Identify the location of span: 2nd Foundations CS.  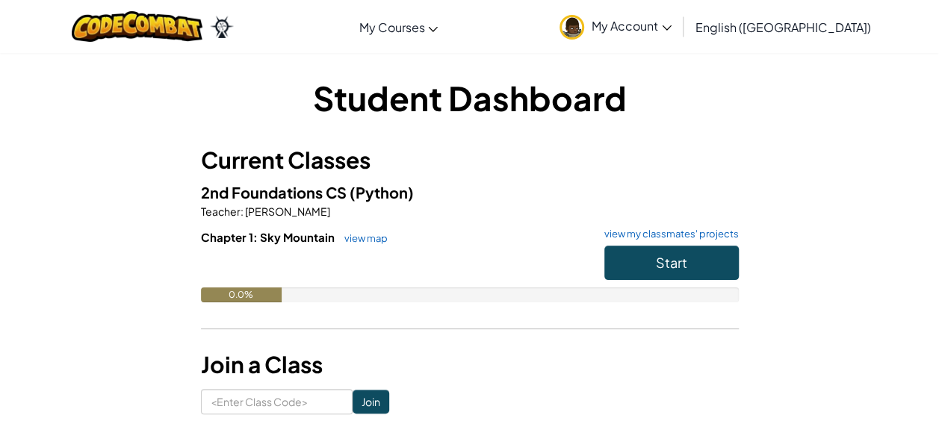
(275, 192).